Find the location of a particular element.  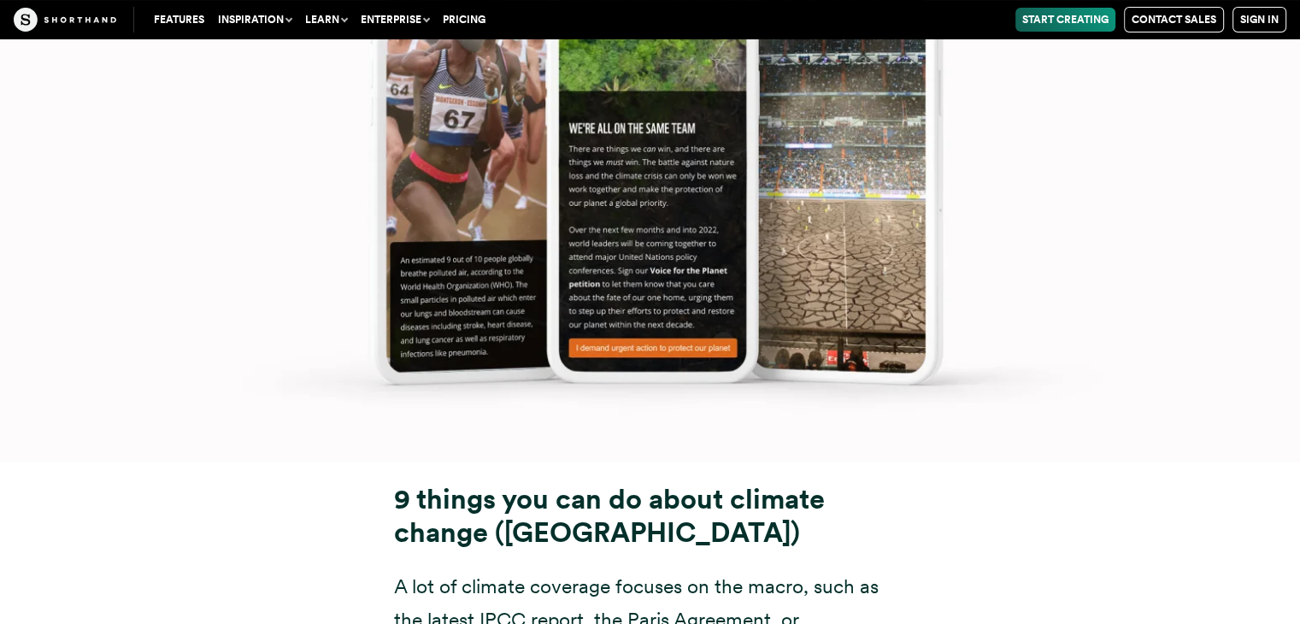

img: The Craft is located at coordinates (65, 20).